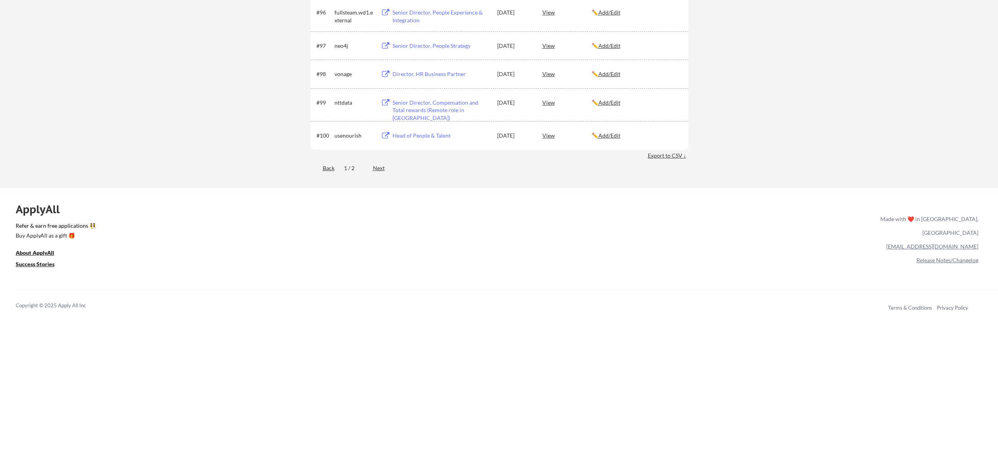 Image resolution: width=998 pixels, height=452 pixels. Describe the element at coordinates (61, 306) in the screenshot. I see `div: Copyright © 2025 Apply All Inc` at that location.